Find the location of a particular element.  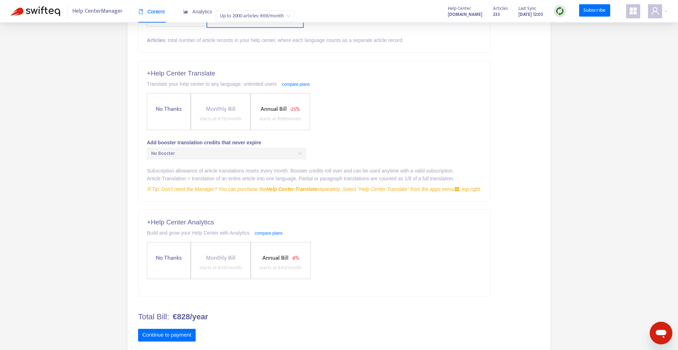

div: Tip: Don't need the Manager? You can purchase the separately. Select "Help Center Translate" from... is located at coordinates (314, 189).